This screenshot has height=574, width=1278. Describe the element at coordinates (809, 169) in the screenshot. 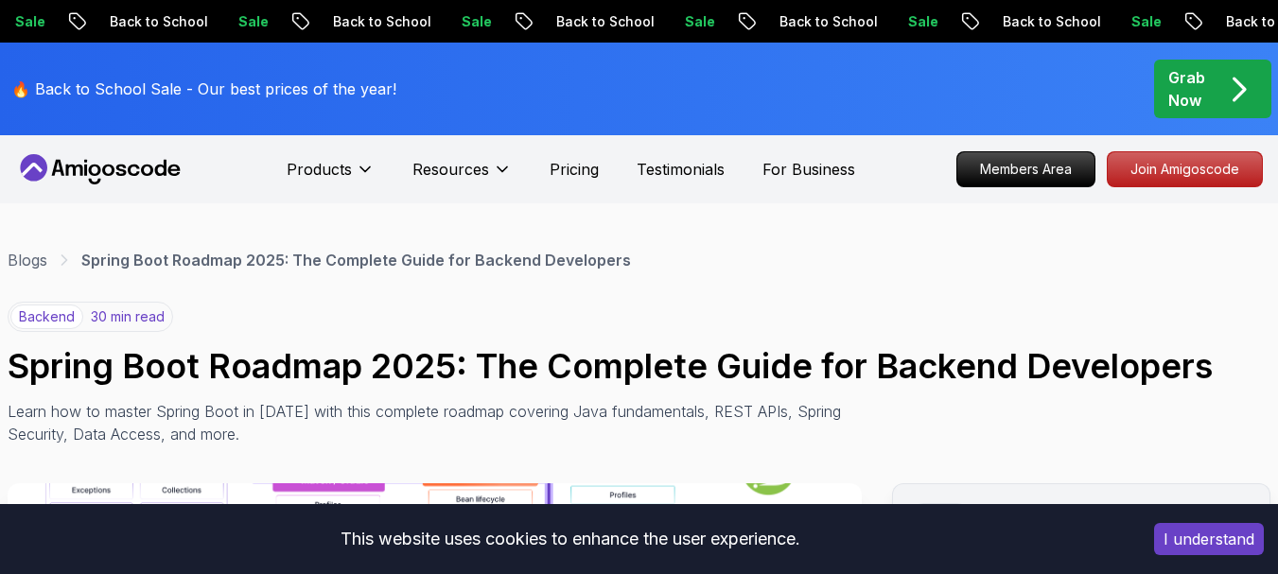

I see `a: For Business` at that location.